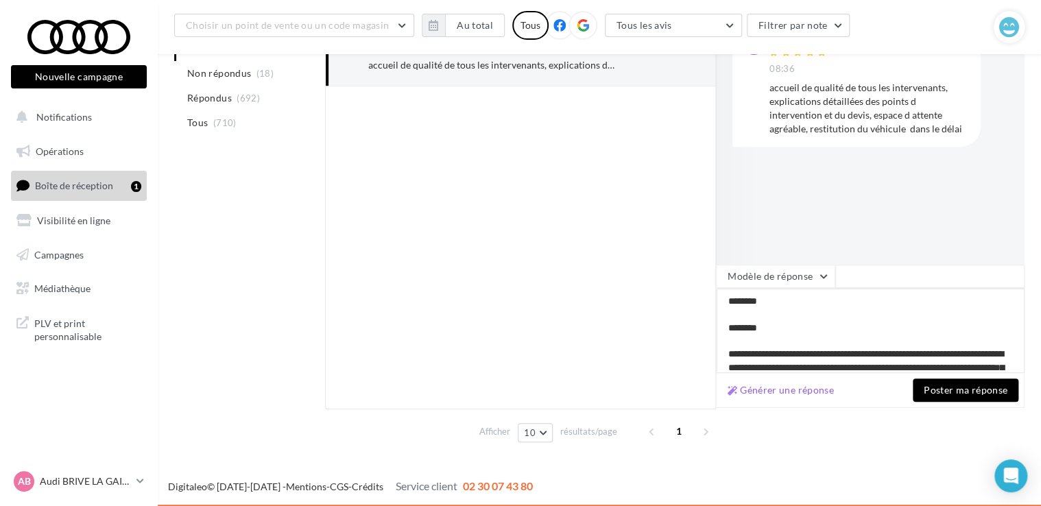 The height and width of the screenshot is (506, 1041). Describe the element at coordinates (24, 481) in the screenshot. I see `span: AB` at that location.